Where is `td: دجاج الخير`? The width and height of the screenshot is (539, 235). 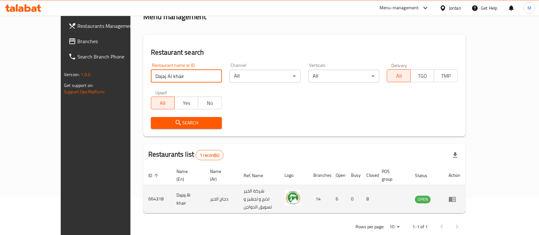 td: دجاج الخير is located at coordinates (222, 199).